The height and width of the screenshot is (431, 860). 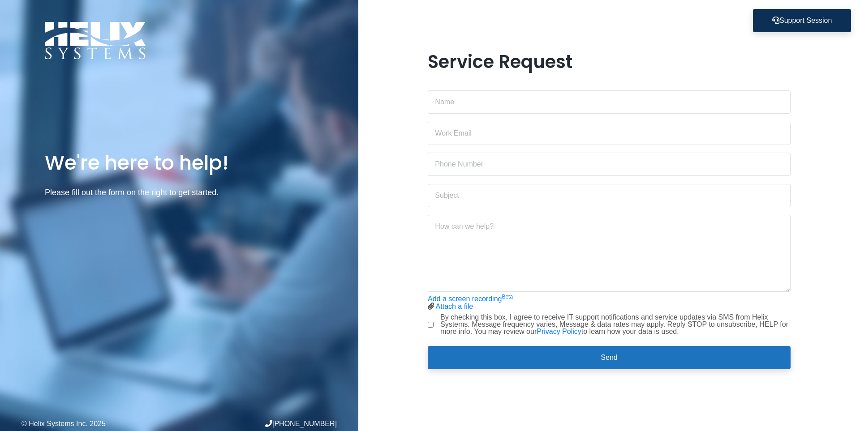 I want to click on div: © Helix Systems Inc. 2025, so click(x=100, y=424).